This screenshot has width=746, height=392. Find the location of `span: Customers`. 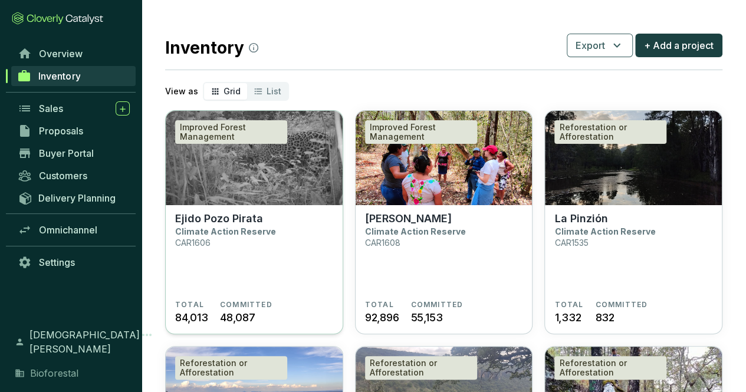

span: Customers is located at coordinates (63, 176).